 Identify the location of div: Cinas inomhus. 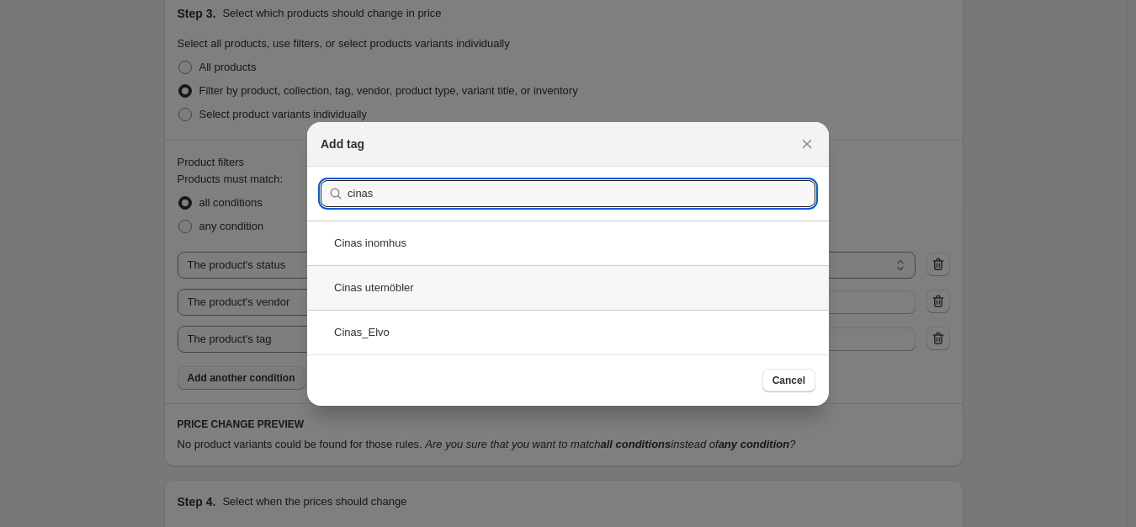
(568, 242).